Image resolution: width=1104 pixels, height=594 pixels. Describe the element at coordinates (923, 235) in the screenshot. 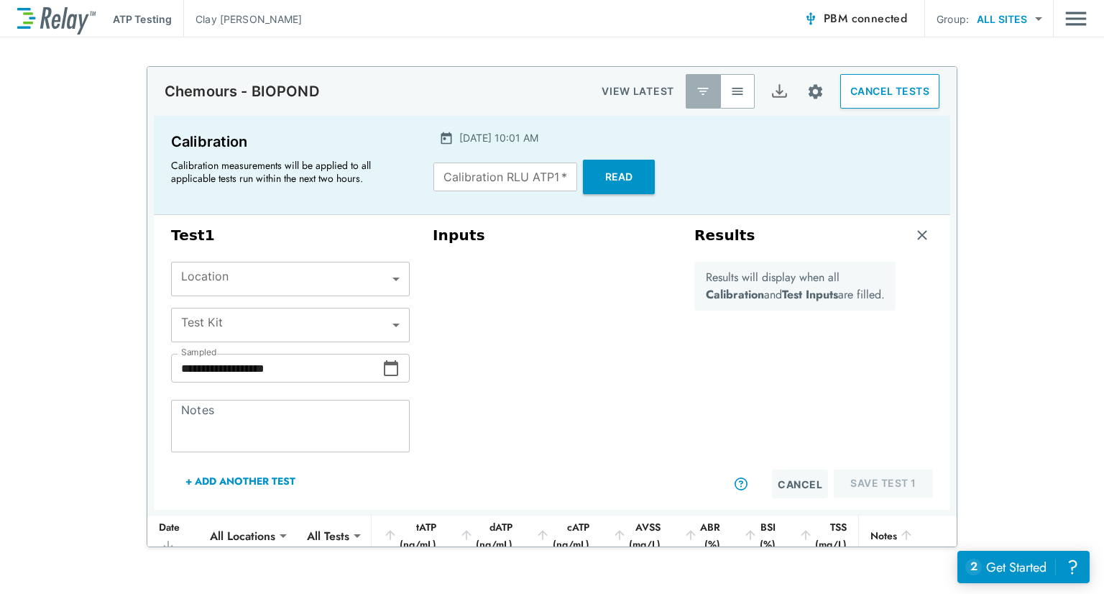

I see `img: Remove` at that location.